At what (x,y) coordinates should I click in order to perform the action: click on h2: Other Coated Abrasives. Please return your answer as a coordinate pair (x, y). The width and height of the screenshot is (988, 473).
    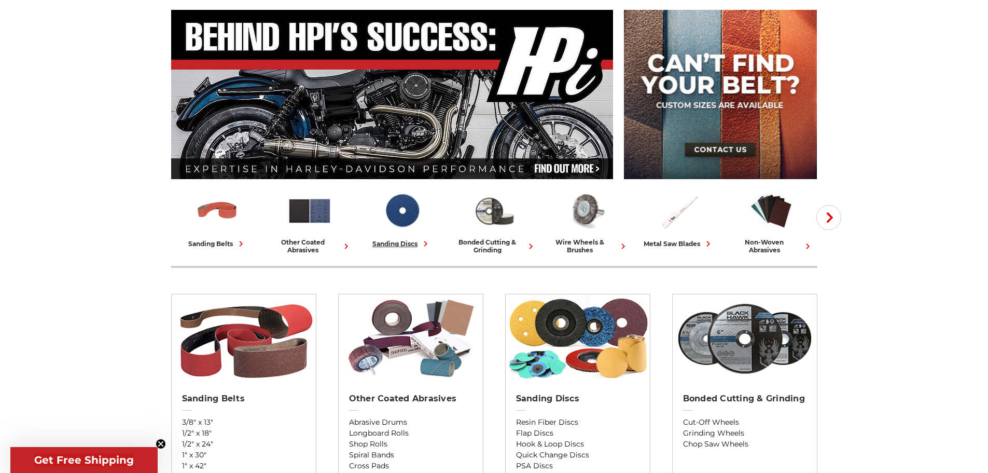
    Looking at the image, I should click on (411, 398).